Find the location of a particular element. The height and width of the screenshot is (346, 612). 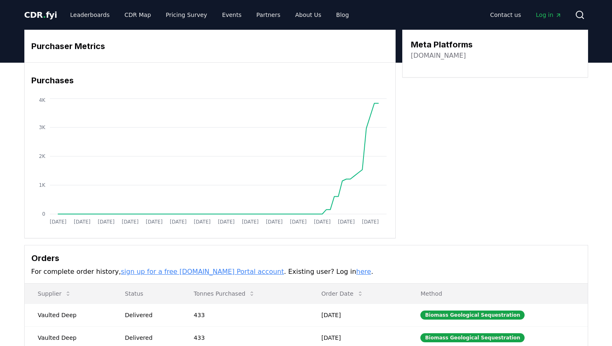

tspan: 4K is located at coordinates (42, 100).